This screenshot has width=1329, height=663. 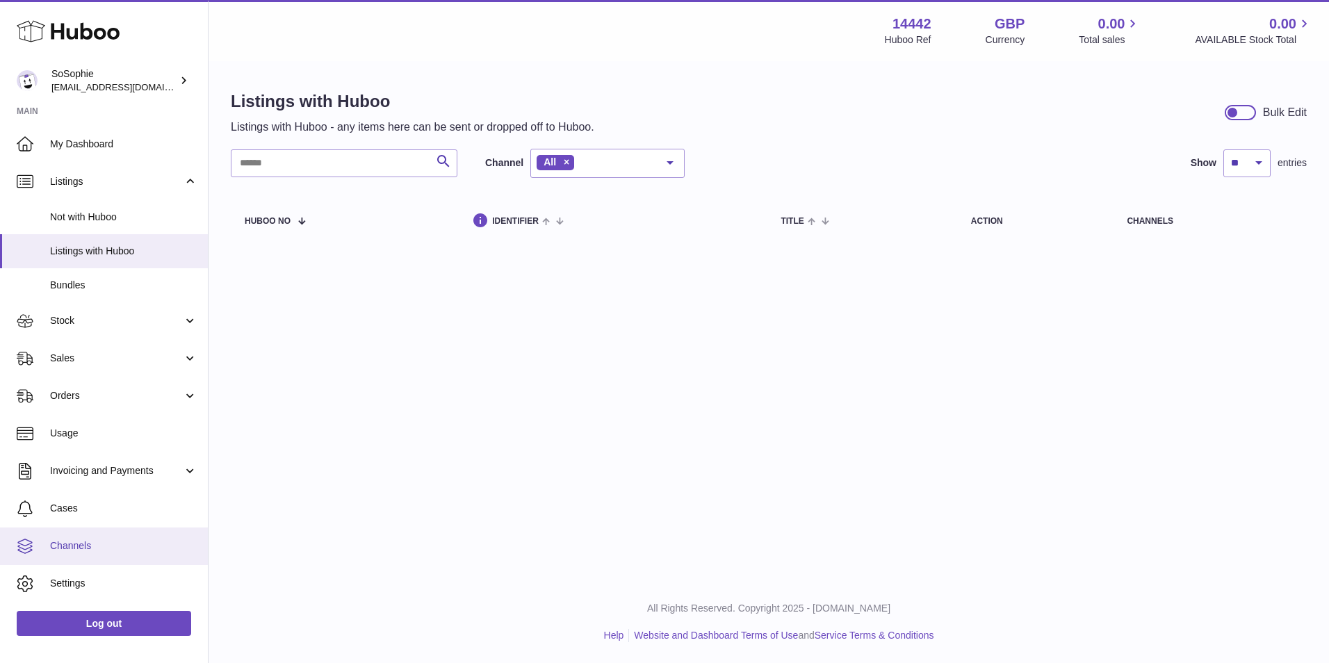 What do you see at coordinates (1109, 31) in the screenshot?
I see `a: 0.00 Total sales` at bounding box center [1109, 31].